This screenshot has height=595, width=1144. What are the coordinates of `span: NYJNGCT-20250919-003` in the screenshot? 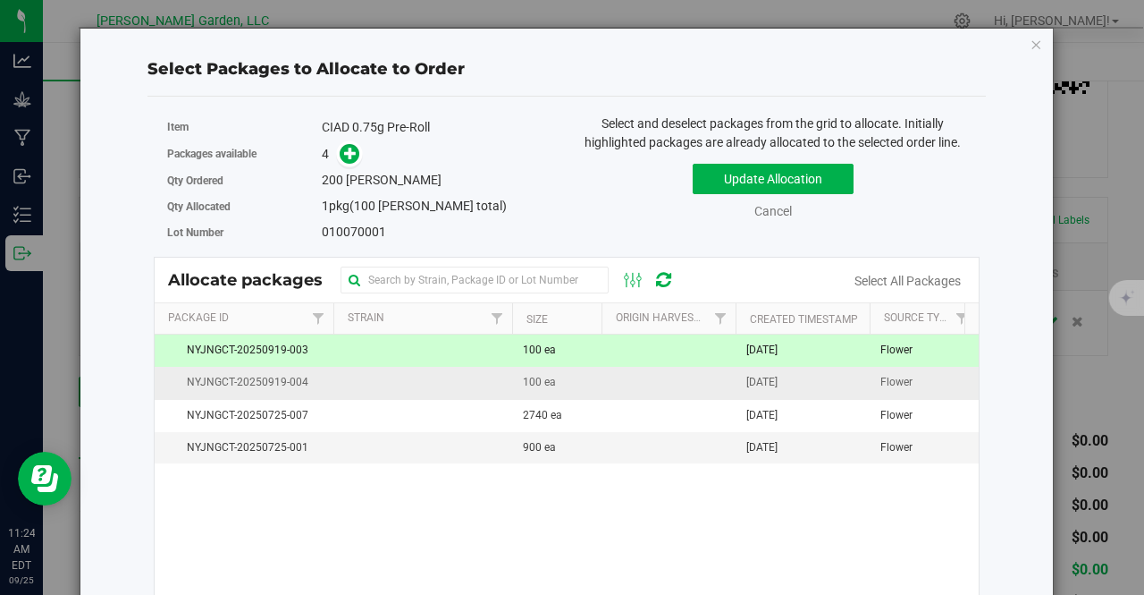 It's located at (244, 350).